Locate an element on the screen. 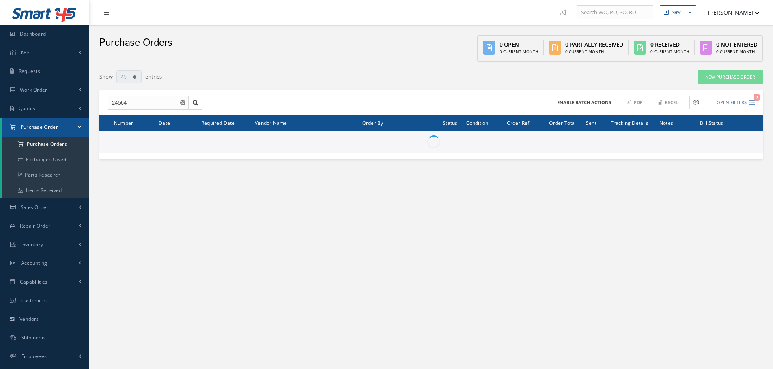  span: Shipments is located at coordinates (34, 338).